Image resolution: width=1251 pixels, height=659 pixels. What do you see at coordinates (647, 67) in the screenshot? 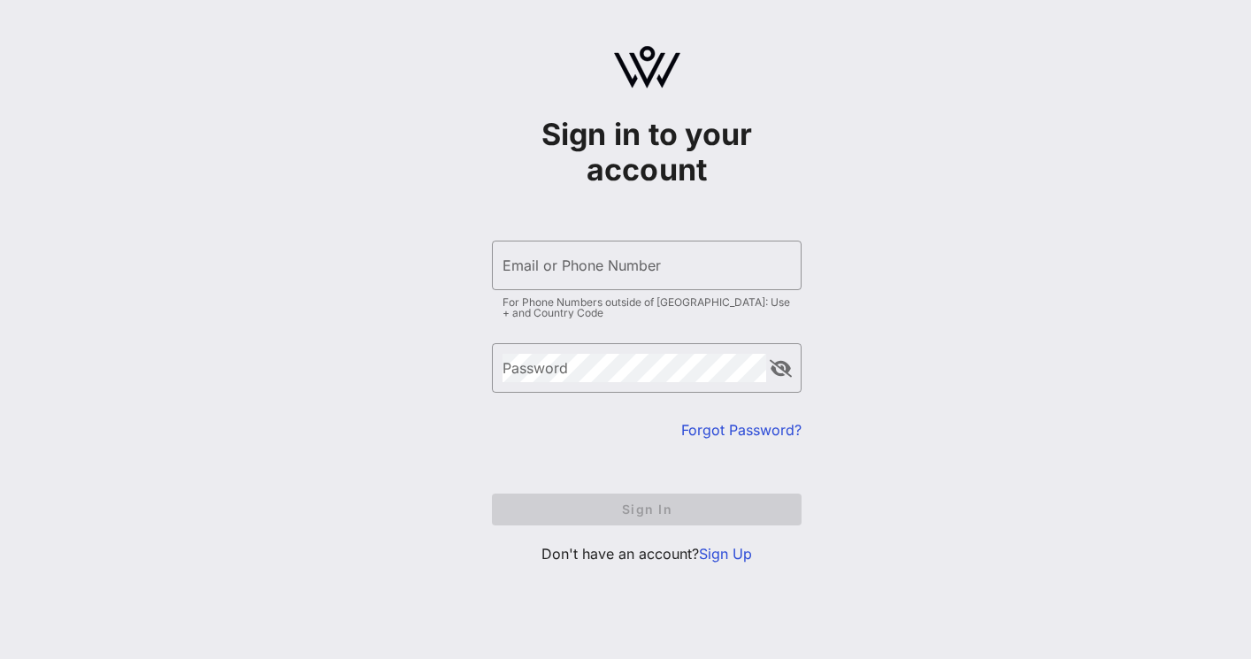
I see `img: logo.svg` at bounding box center [647, 67].